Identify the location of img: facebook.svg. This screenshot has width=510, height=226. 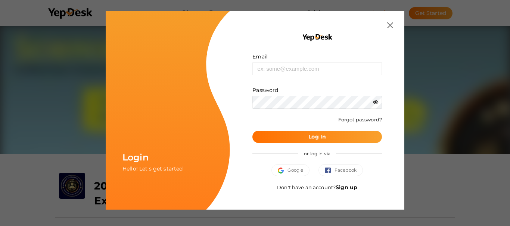
(329, 171).